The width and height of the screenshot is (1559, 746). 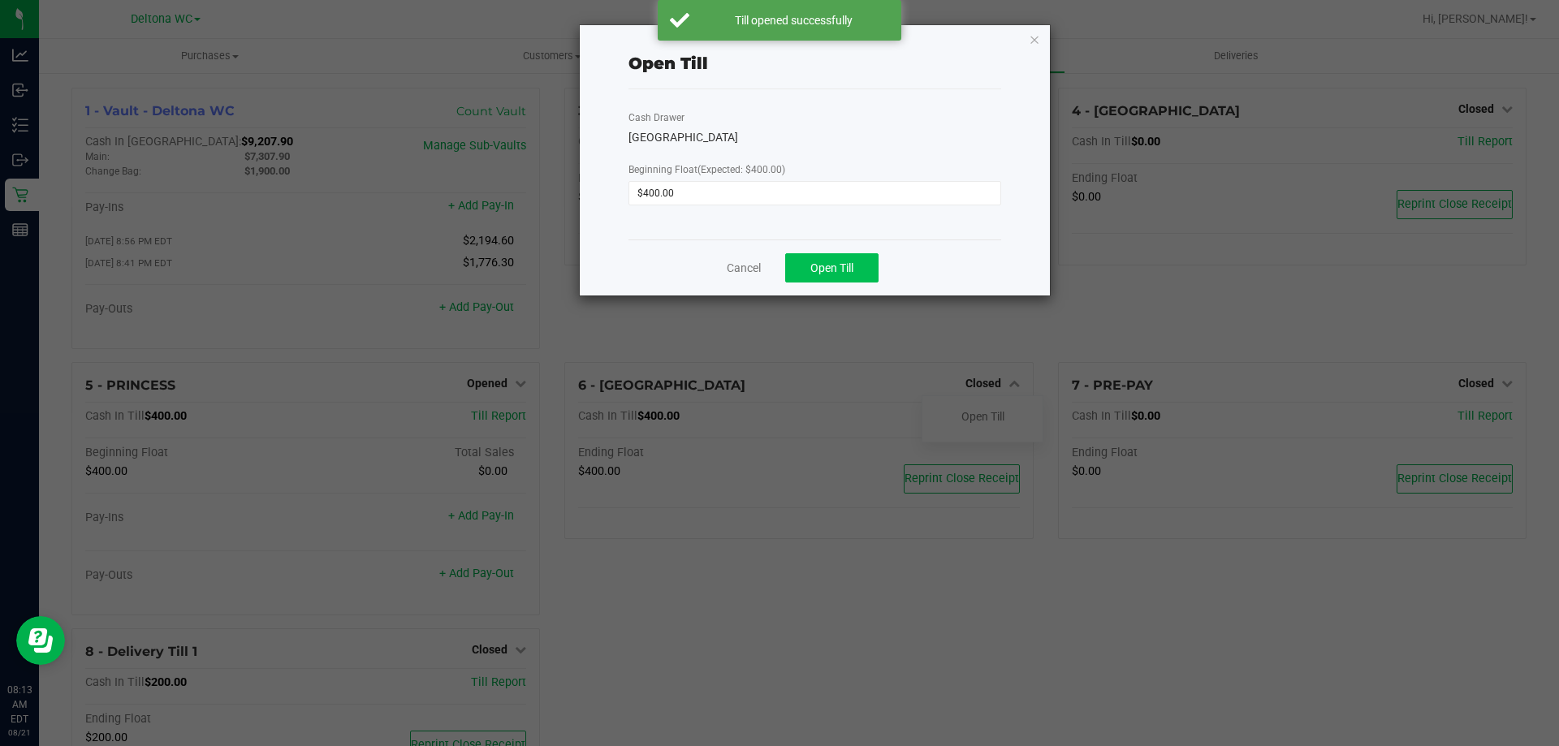 What do you see at coordinates (656, 118) in the screenshot?
I see `label: Cash Drawer` at bounding box center [656, 118].